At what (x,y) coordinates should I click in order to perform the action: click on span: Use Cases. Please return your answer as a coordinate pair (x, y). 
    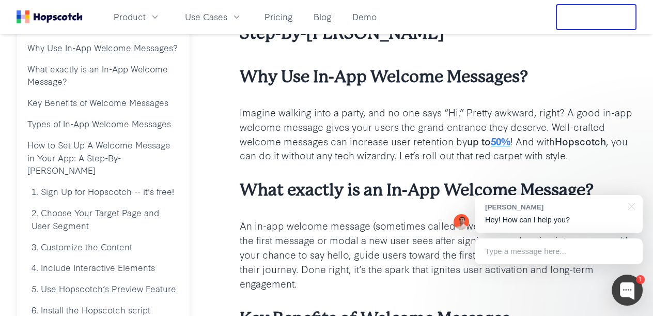
    Looking at the image, I should click on (206, 17).